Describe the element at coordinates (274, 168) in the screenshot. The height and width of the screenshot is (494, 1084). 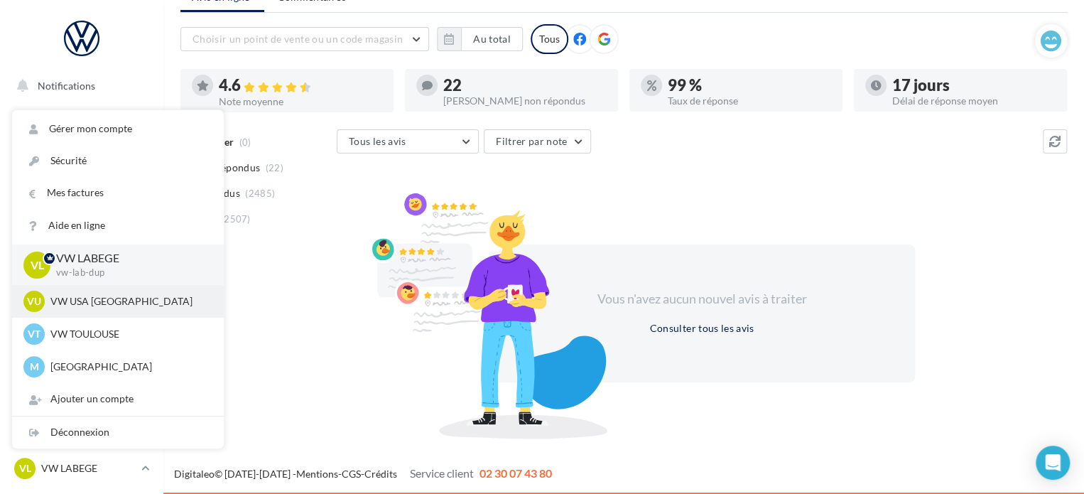
I see `span: (22)` at that location.